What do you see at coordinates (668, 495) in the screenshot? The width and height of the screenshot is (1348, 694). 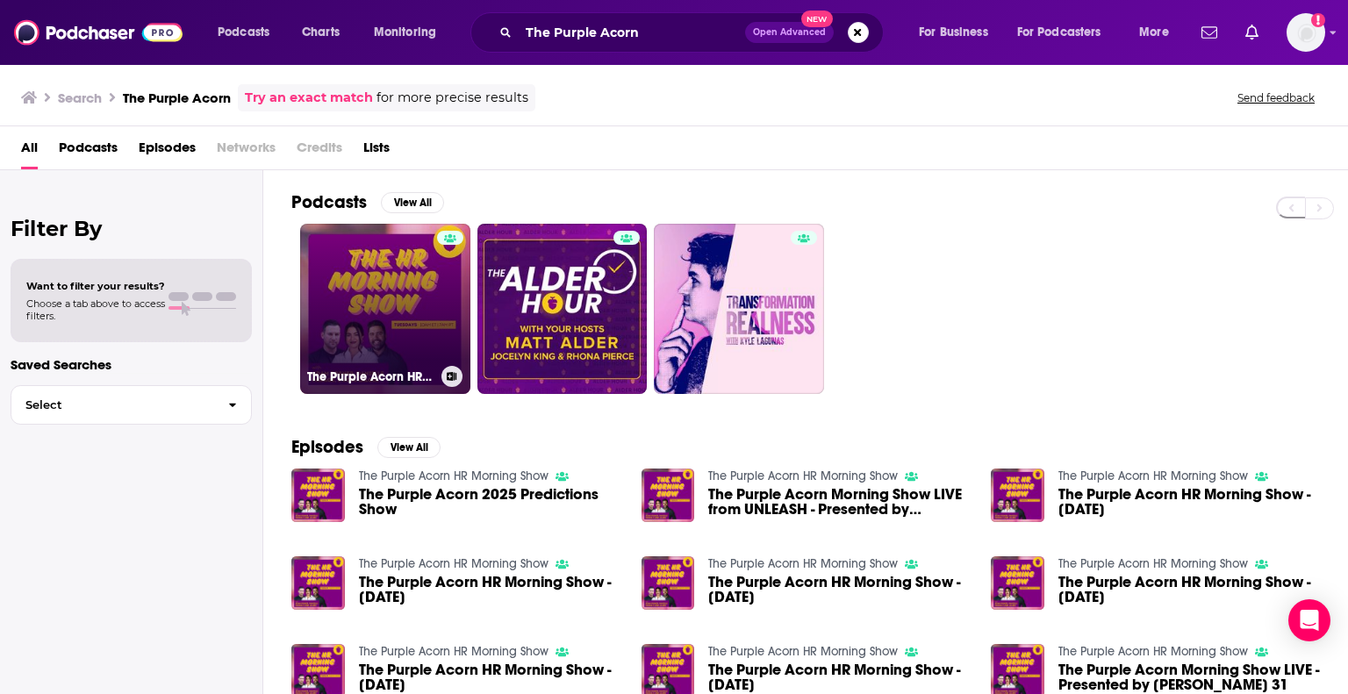 I see `img: The Purple Acorn Morning Show LIVE from UNLEASH - Presented by ERIN Ep 42` at bounding box center [668, 495].